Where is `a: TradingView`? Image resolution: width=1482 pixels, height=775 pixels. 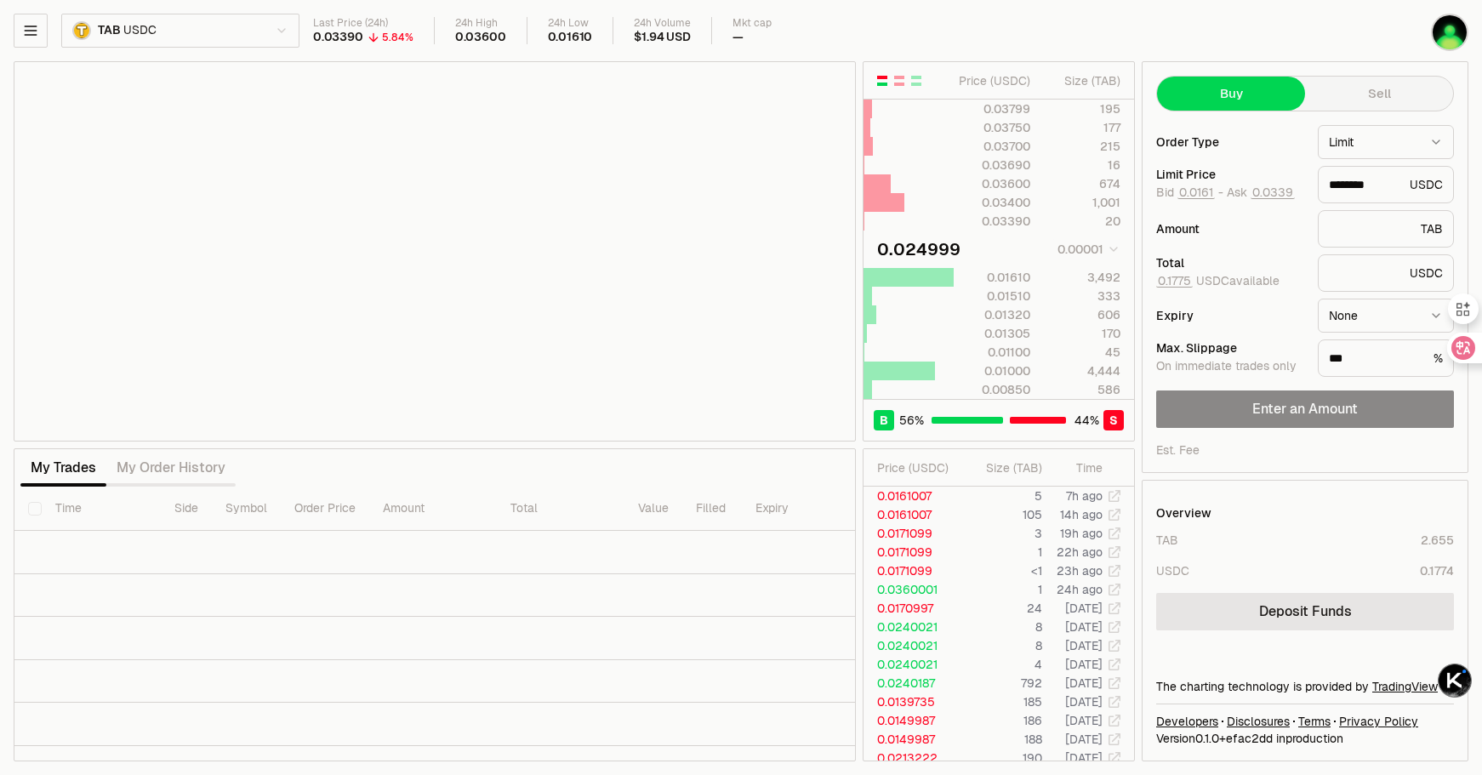 a: TradingView is located at coordinates (1405, 687).